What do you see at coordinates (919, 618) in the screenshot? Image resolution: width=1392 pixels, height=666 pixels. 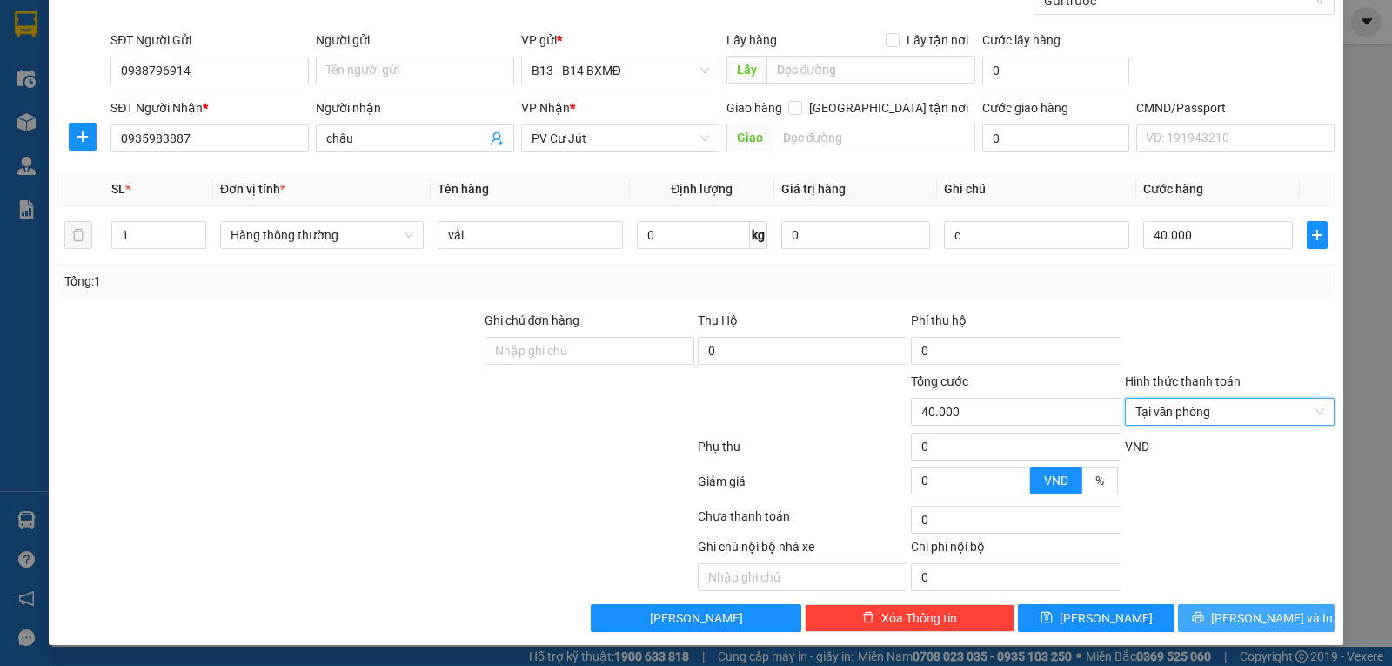 I see `span: Xóa Thông tin` at bounding box center [919, 618].